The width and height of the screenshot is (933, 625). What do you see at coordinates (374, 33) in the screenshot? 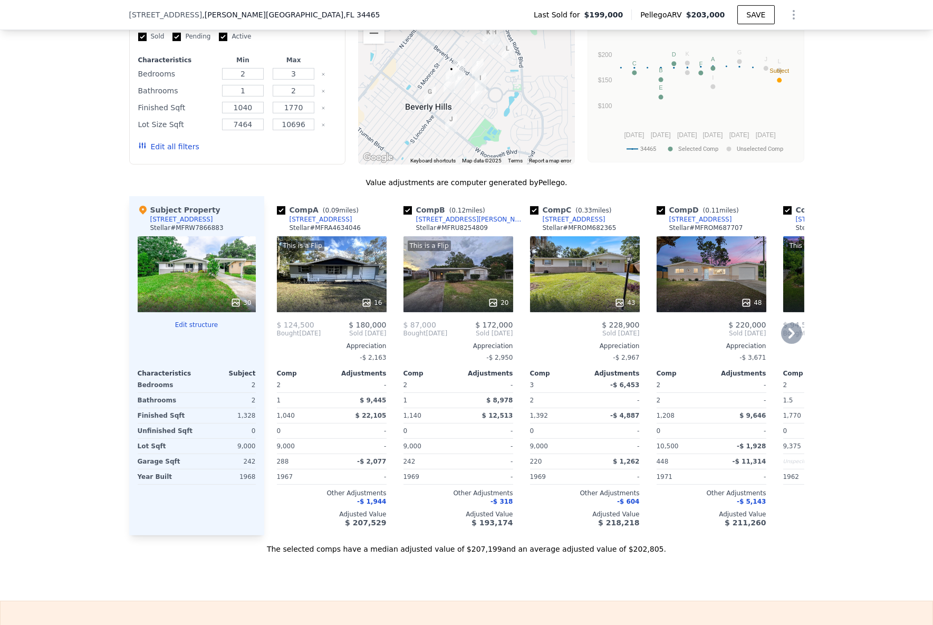
I see `button: Zoom out` at bounding box center [374, 33].